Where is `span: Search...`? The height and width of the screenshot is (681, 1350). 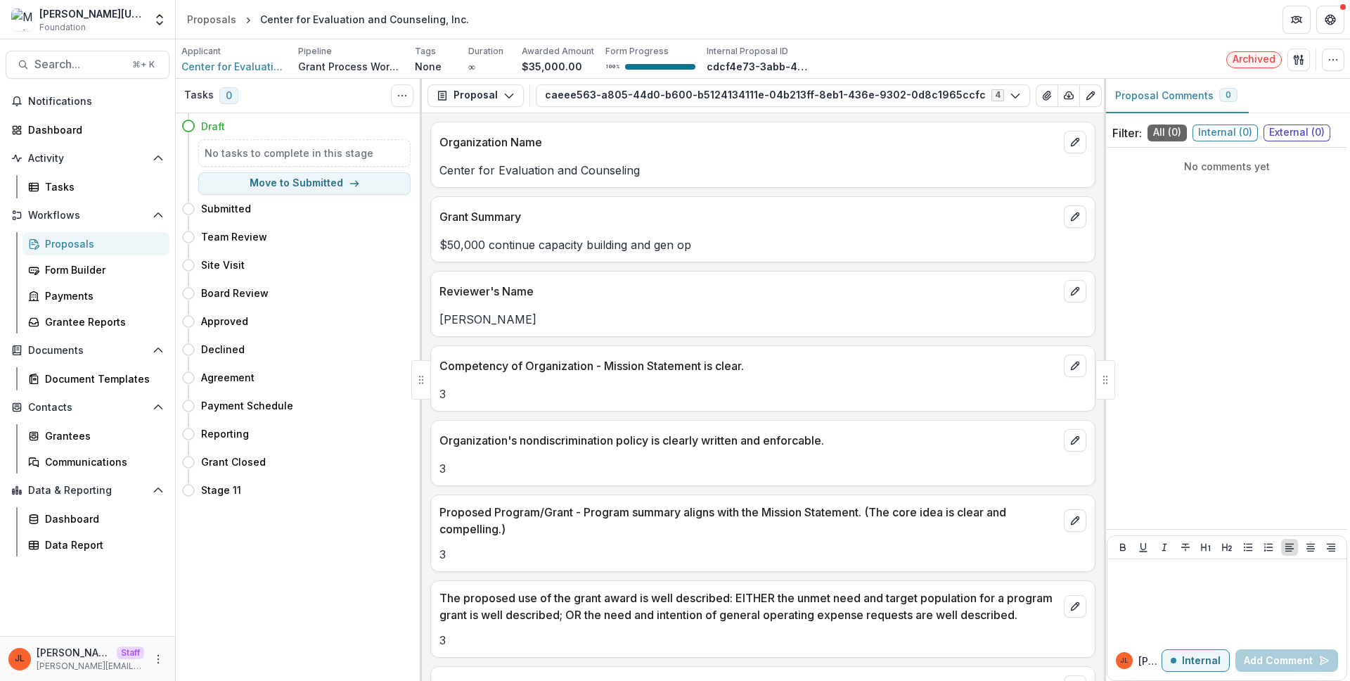
span: Search... is located at coordinates (79, 64).